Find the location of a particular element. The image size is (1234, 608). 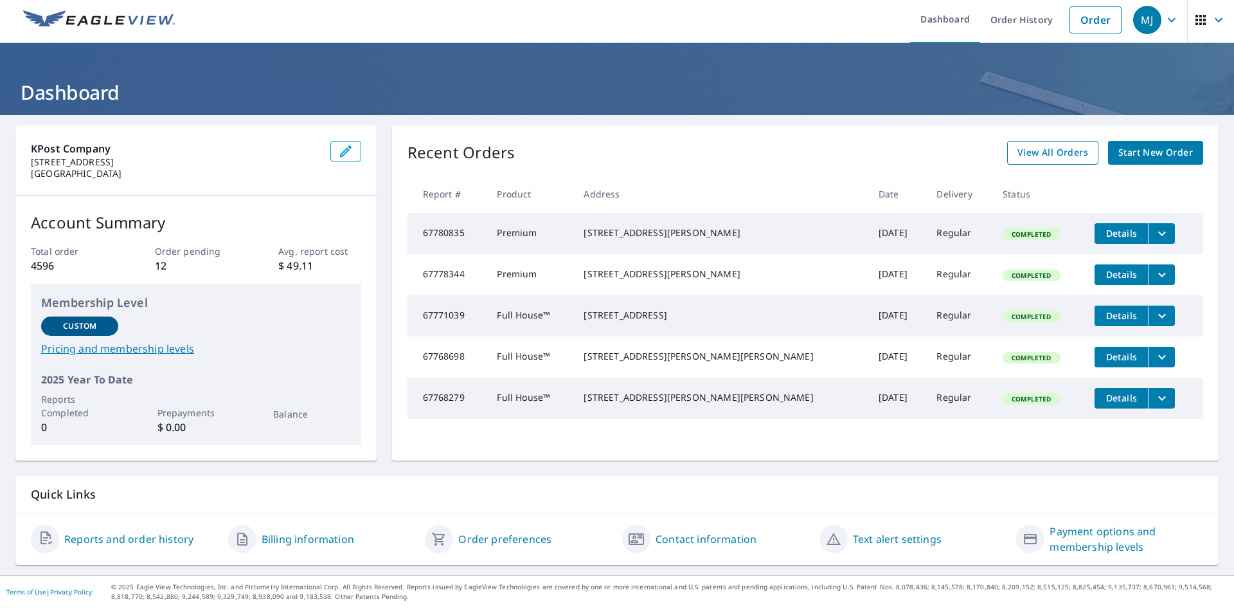

td: 67780835 is located at coordinates (447, 233).